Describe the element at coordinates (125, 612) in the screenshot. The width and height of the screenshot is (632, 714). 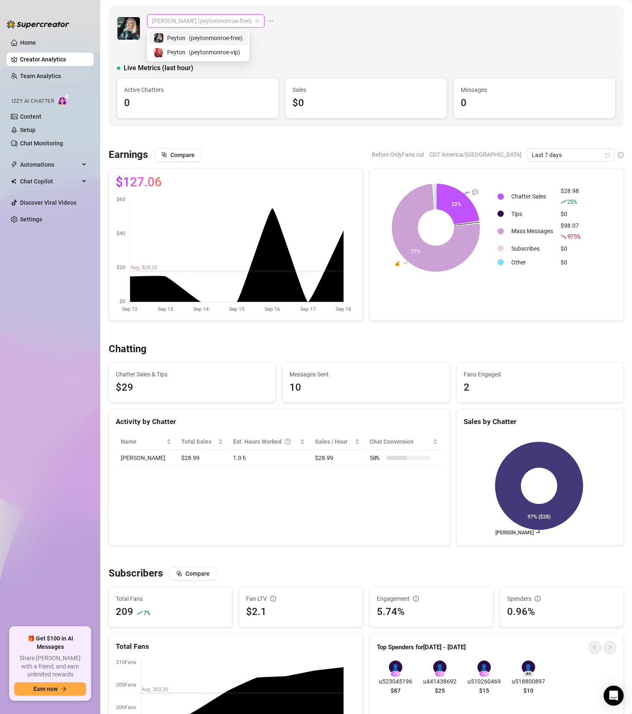
I see `div: 209` at that location.